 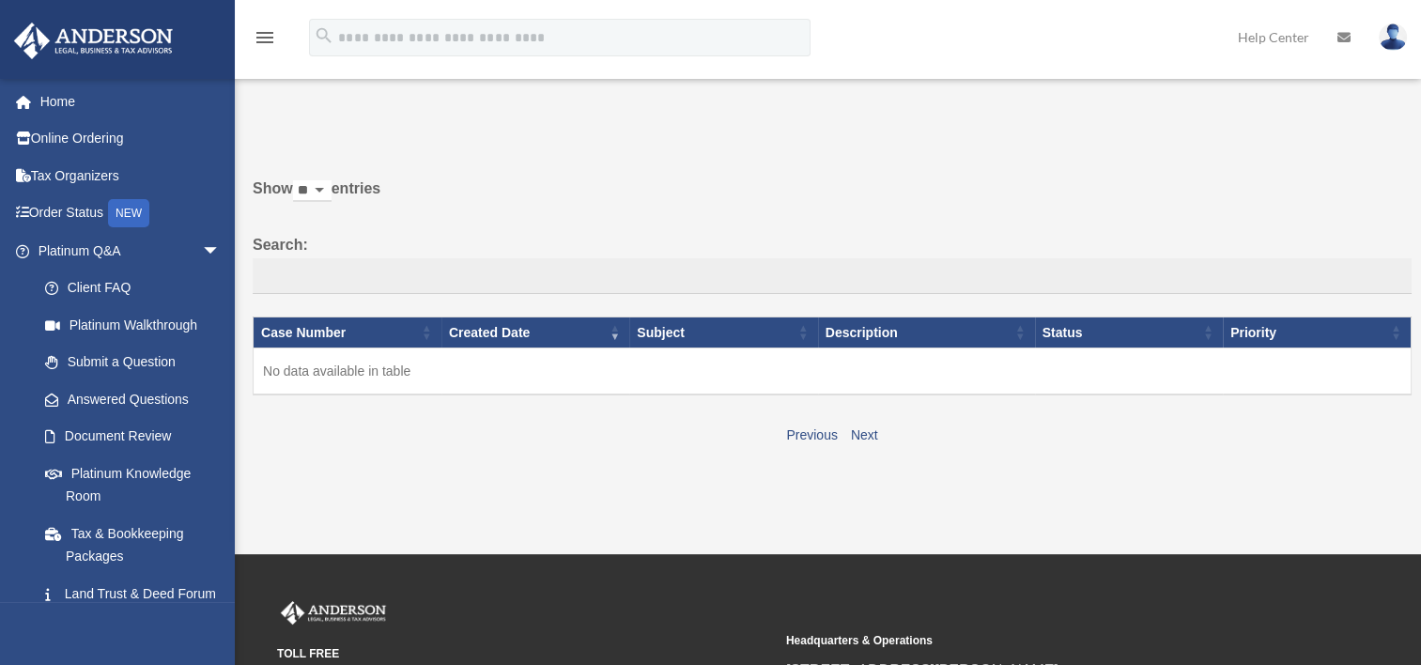 I want to click on label: Show entries, so click(x=832, y=198).